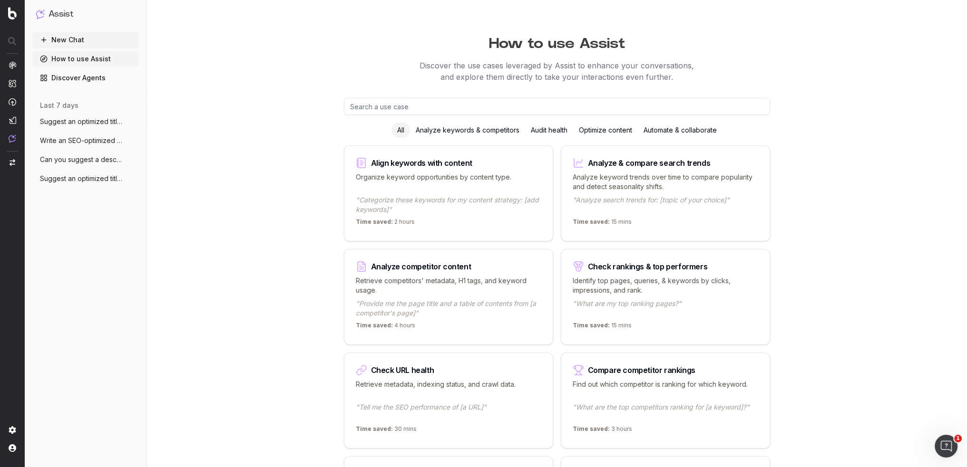 This screenshot has height=467, width=967. I want to click on div: Optimize content, so click(605, 130).